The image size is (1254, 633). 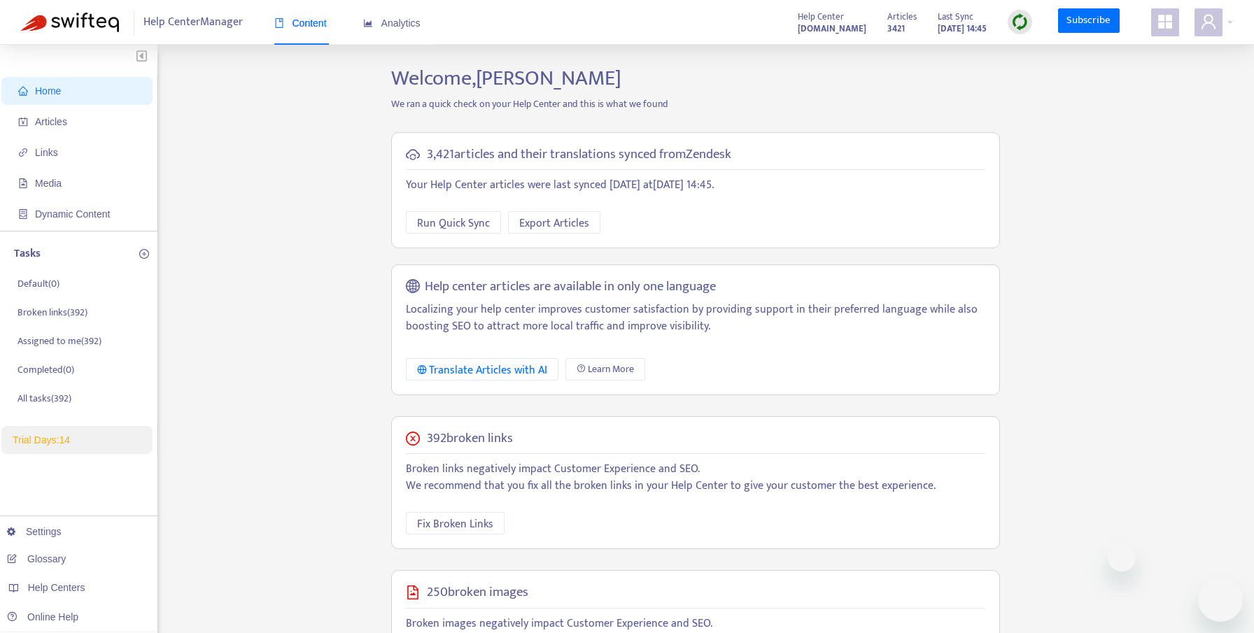 What do you see at coordinates (554, 223) in the screenshot?
I see `span: Export Articles` at bounding box center [554, 223].